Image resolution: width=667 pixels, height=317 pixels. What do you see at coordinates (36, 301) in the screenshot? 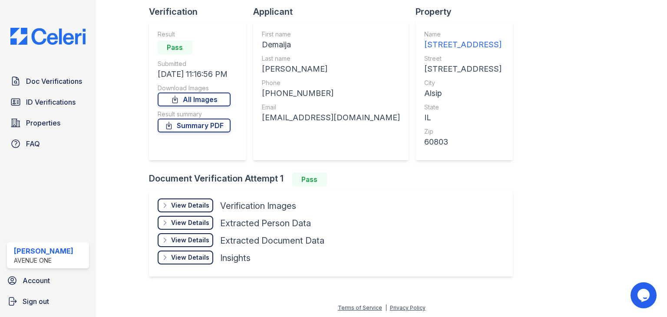
I see `span: Sign out` at bounding box center [36, 301].